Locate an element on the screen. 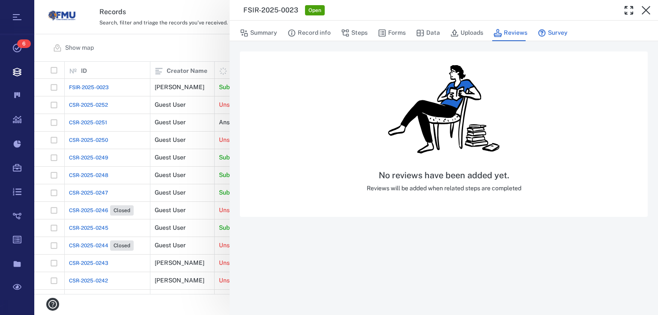  button: Record info is located at coordinates (309, 33).